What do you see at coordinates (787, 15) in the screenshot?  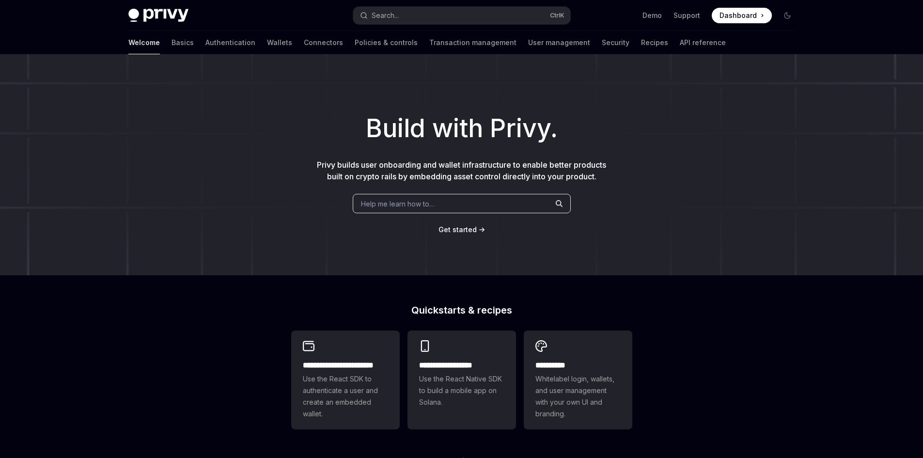 I see `button: Toggle dark mode` at bounding box center [787, 15].